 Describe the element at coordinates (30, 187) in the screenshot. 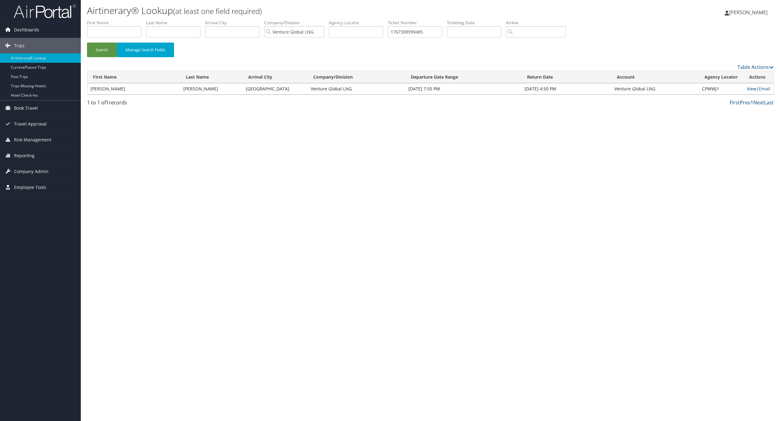

I see `span: Employee Tools` at that location.